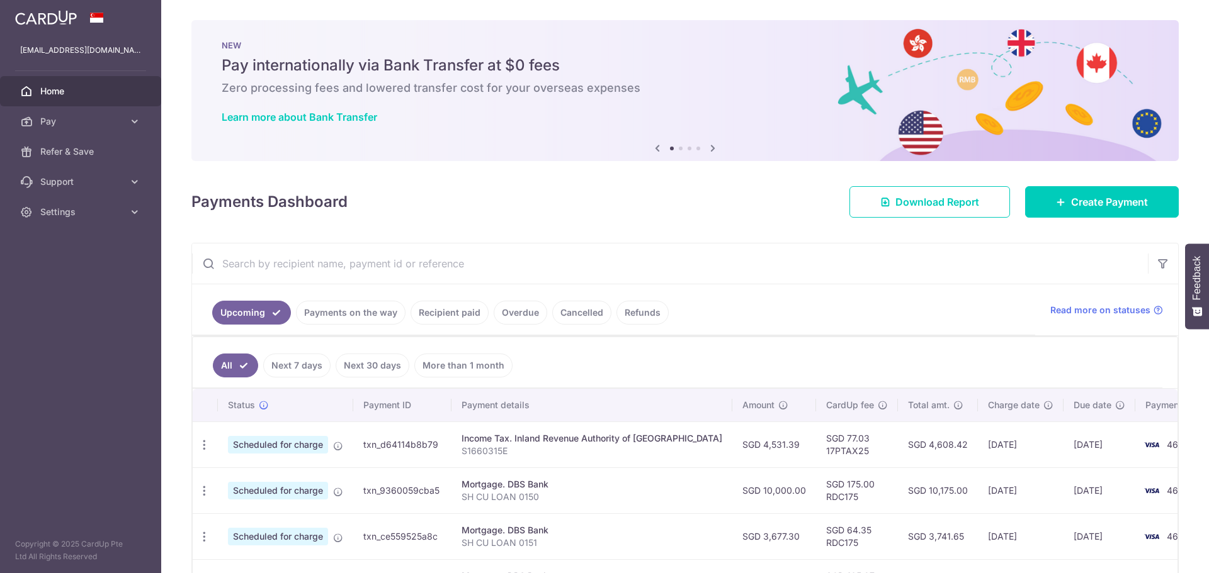  Describe the element at coordinates (937, 490) in the screenshot. I see `td: SGD 10,175.00` at that location.